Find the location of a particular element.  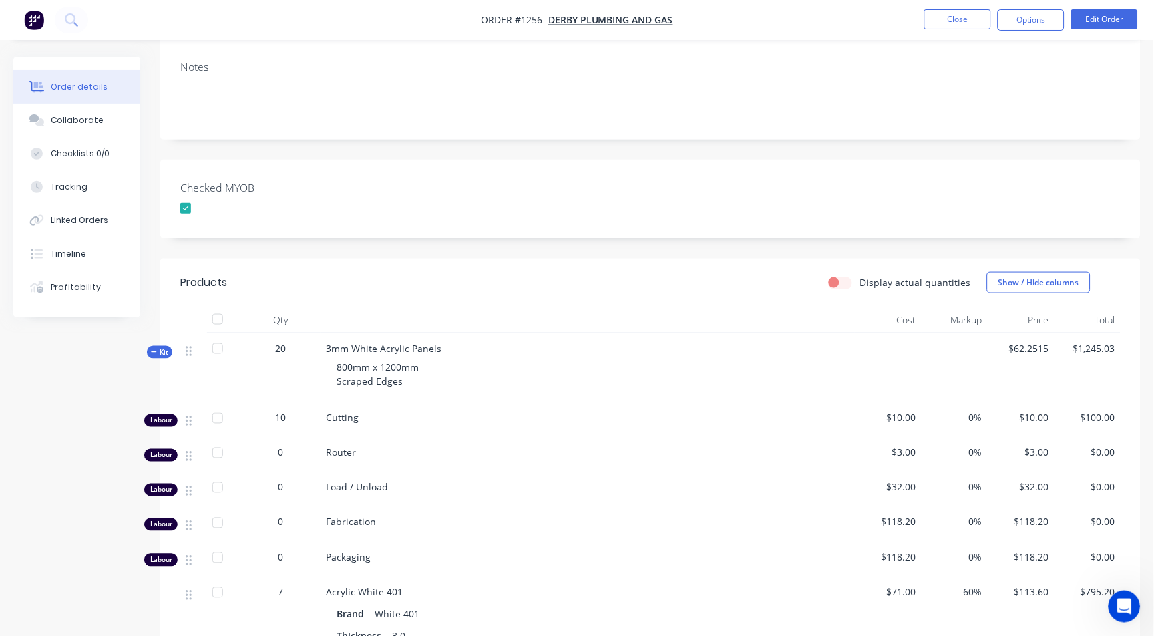

span: $795.20 is located at coordinates (1088, 592).